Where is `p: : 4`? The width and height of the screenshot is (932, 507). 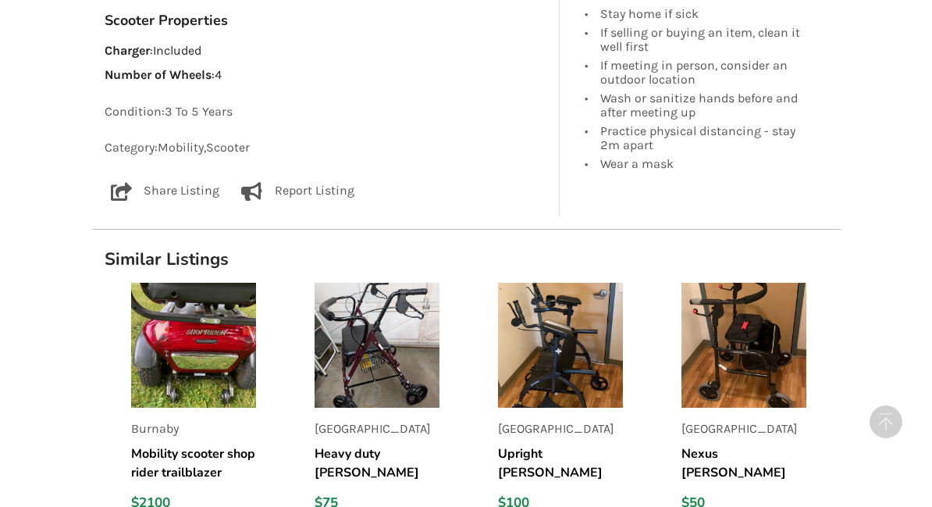
p: : 4 is located at coordinates (325, 75).